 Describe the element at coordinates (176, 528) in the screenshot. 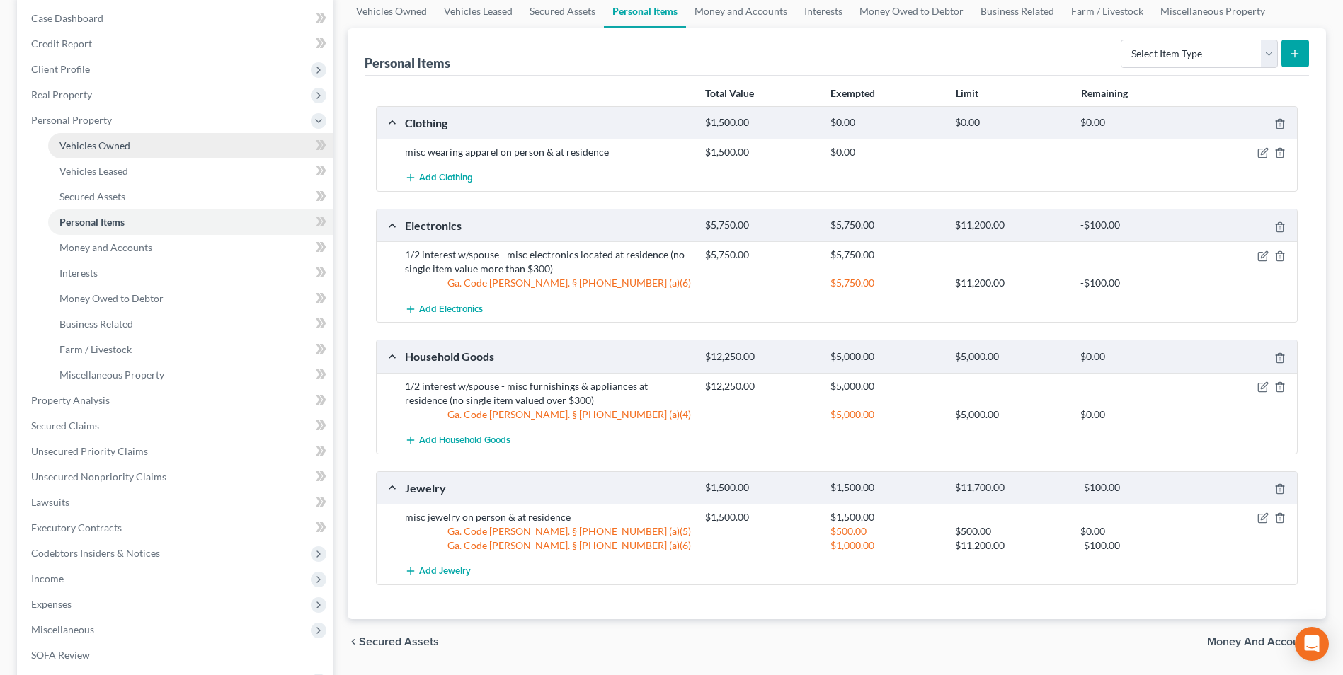

I see `a: Executory Contracts` at that location.